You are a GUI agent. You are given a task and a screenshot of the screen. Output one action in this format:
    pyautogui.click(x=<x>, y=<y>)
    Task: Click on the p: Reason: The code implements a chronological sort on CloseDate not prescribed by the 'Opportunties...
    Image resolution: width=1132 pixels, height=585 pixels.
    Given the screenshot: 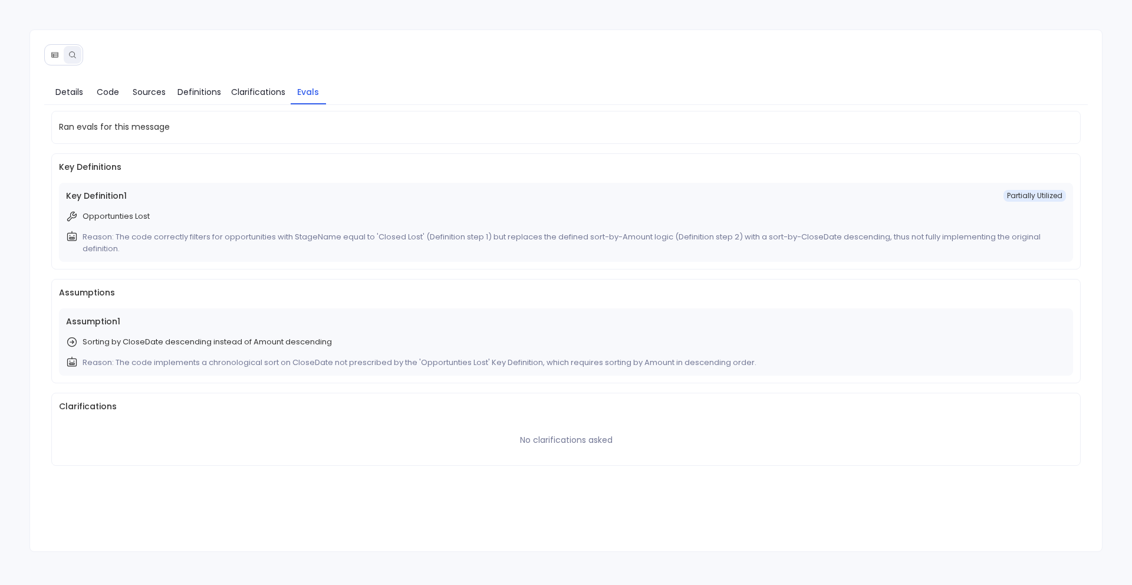 What is the action you would take?
    pyautogui.click(x=419, y=363)
    